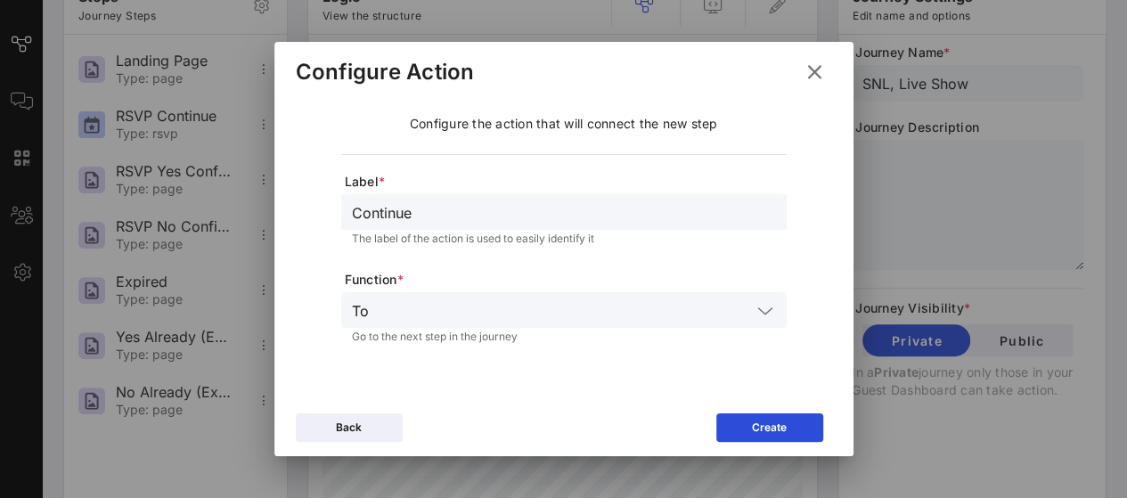 This screenshot has height=498, width=1127. I want to click on div: Go to the next step in the journey, so click(564, 337).